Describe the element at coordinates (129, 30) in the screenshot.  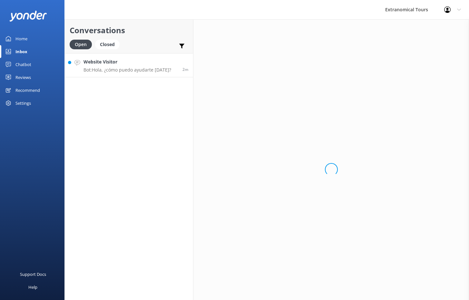
I see `h2: Conversations` at that location.